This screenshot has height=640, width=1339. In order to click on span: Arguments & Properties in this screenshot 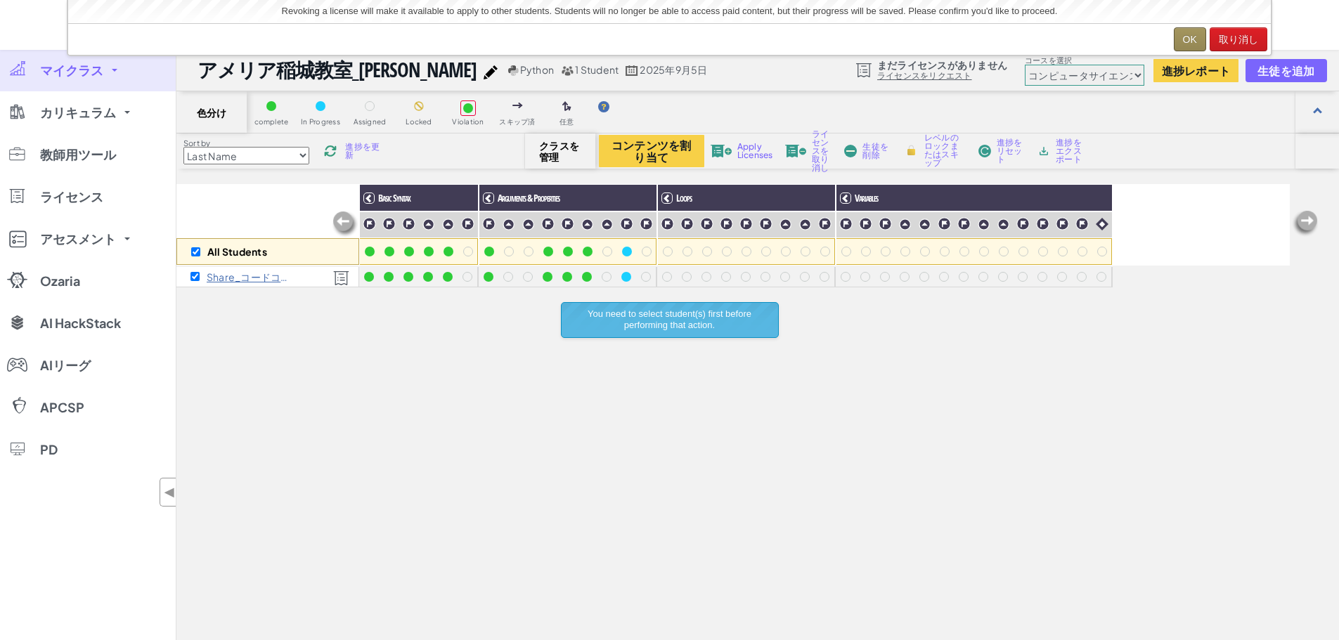, I will do `click(529, 198)`.